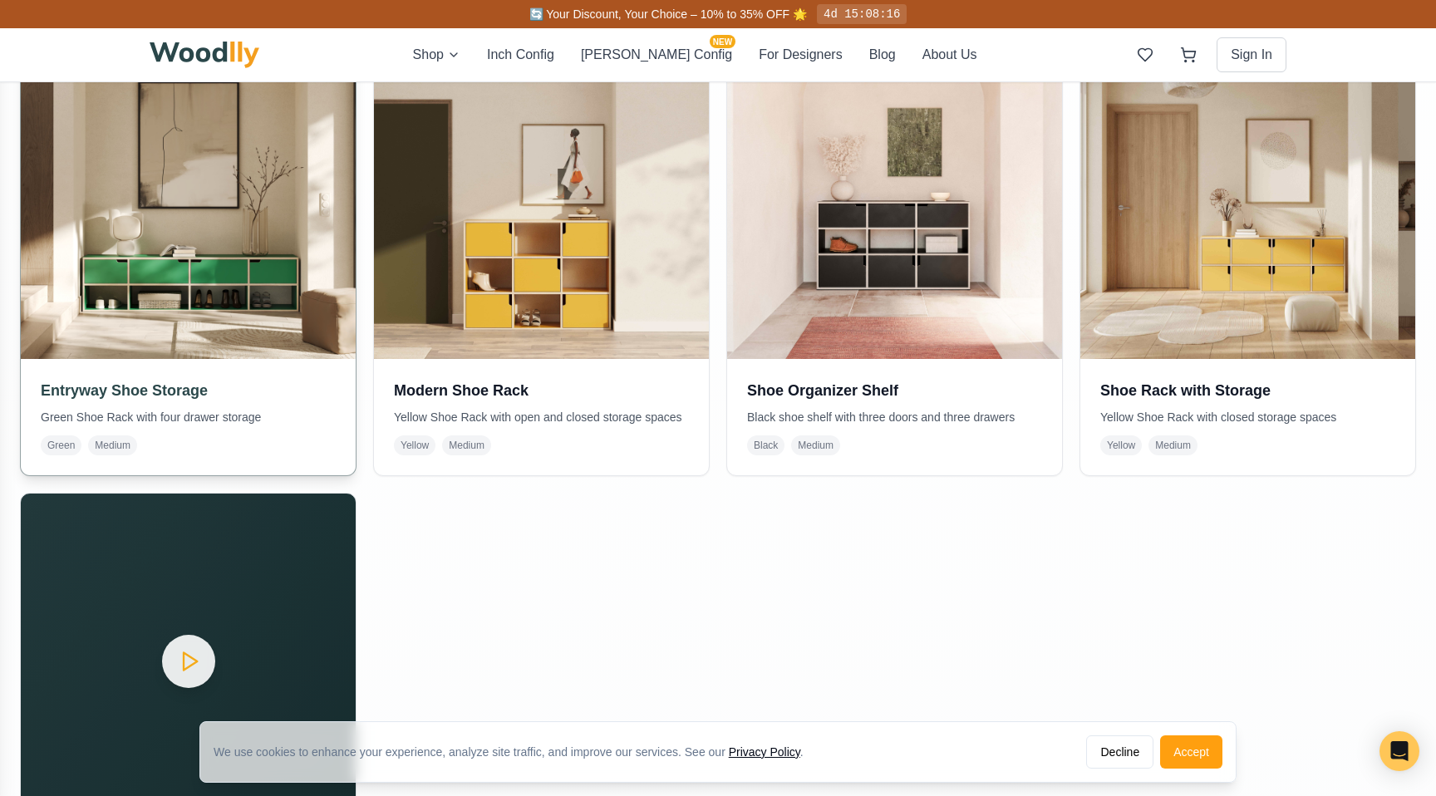 This screenshot has height=796, width=1436. Describe the element at coordinates (436, 55) in the screenshot. I see `button: Shop` at that location.